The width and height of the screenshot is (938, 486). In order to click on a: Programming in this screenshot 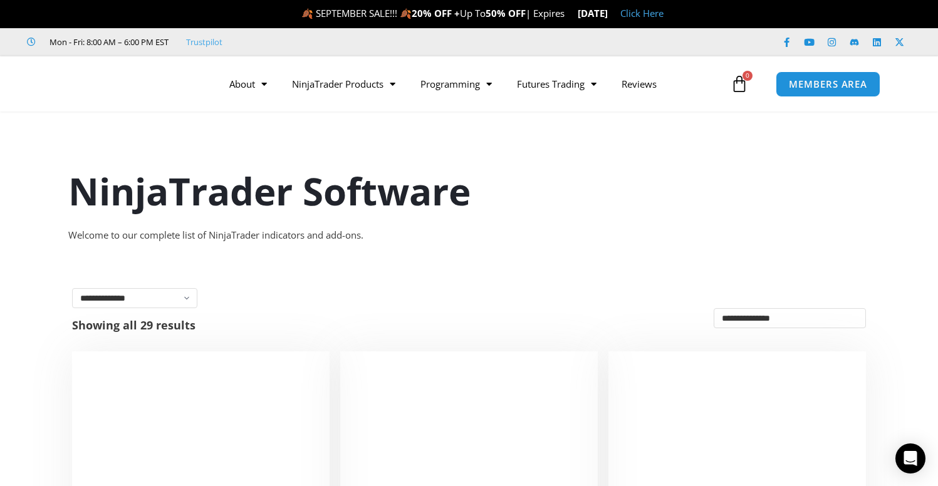, I will do `click(456, 84)`.